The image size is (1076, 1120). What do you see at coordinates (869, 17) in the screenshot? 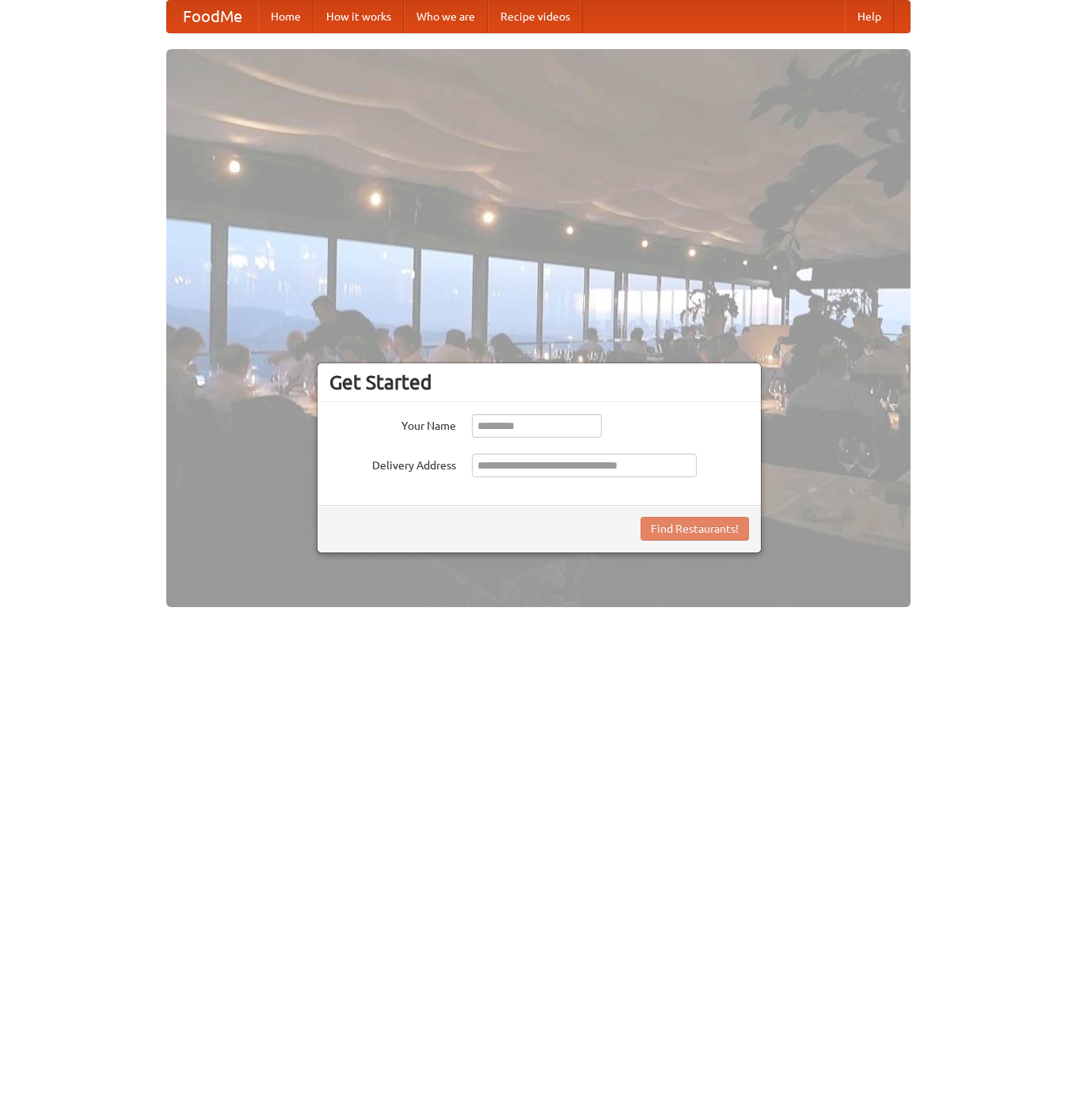
I see `a: Help` at bounding box center [869, 17].